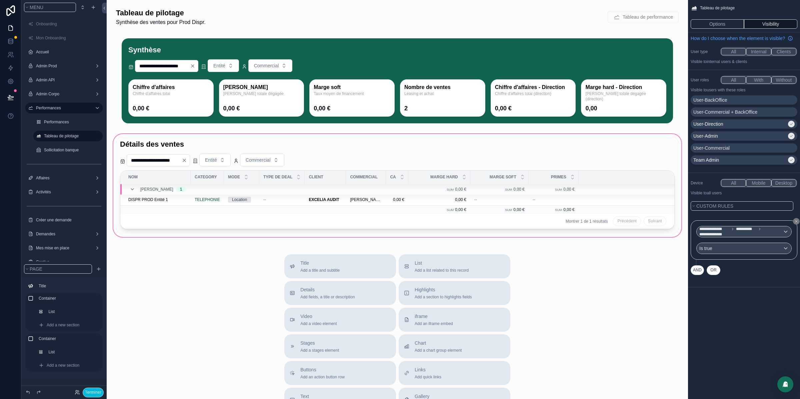 The width and height of the screenshot is (800, 399). What do you see at coordinates (714, 270) in the screenshot?
I see `span: OR` at bounding box center [714, 270].